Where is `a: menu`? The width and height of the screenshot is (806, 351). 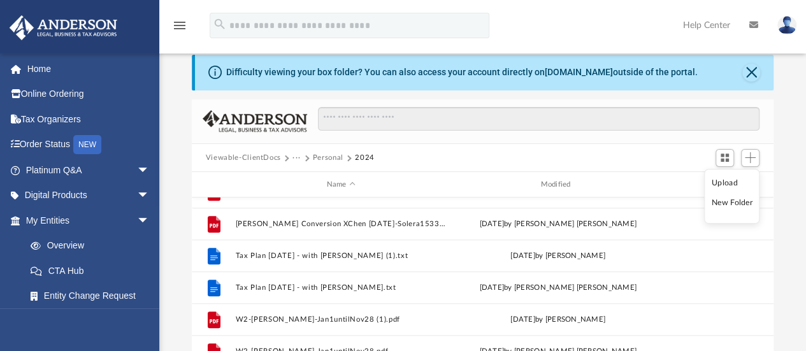 a: menu is located at coordinates (180, 29).